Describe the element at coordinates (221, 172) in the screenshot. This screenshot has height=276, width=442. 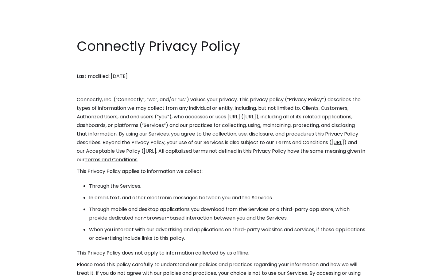
I see `p: This Privacy Policy applies to information we collect:` at that location.